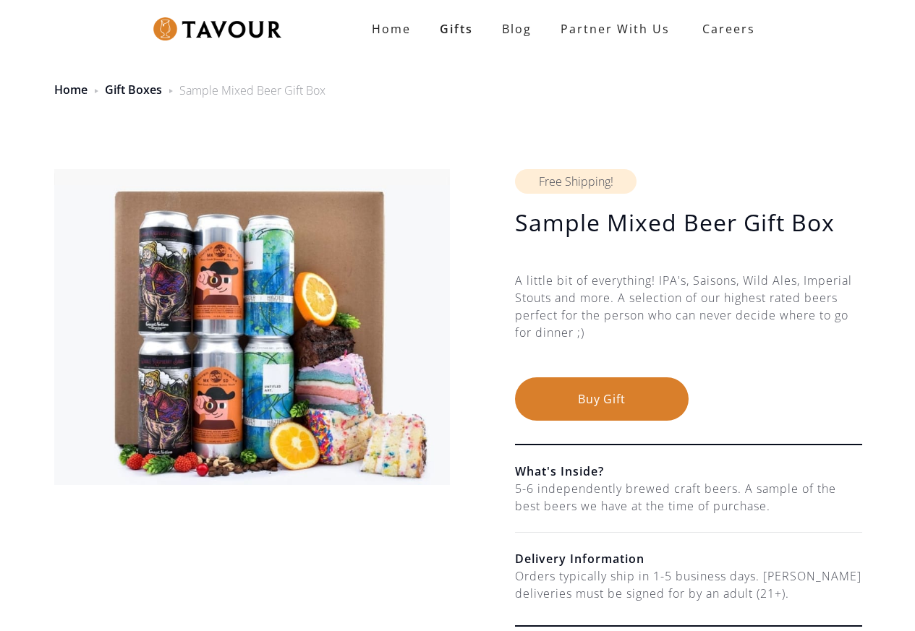 The width and height of the screenshot is (915, 631). I want to click on a: Blog, so click(516, 29).